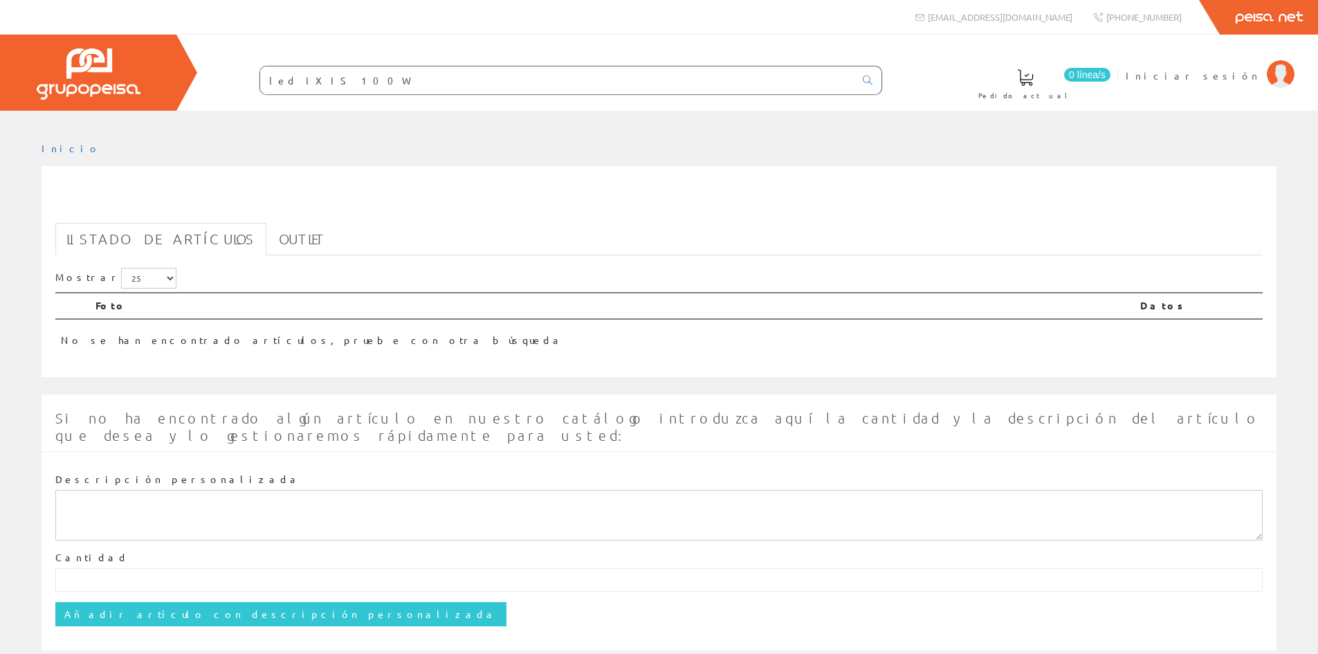 This screenshot has height=654, width=1318. I want to click on input: Buscar ..., so click(557, 80).